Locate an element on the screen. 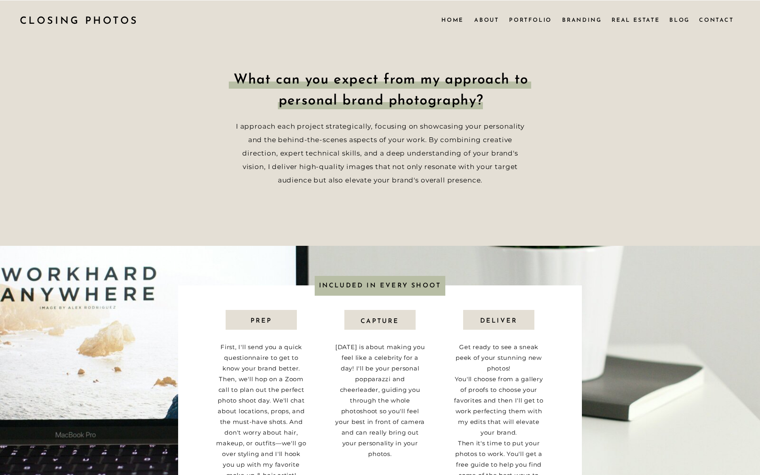 The height and width of the screenshot is (475, 760). a: capture is located at coordinates (380, 321).